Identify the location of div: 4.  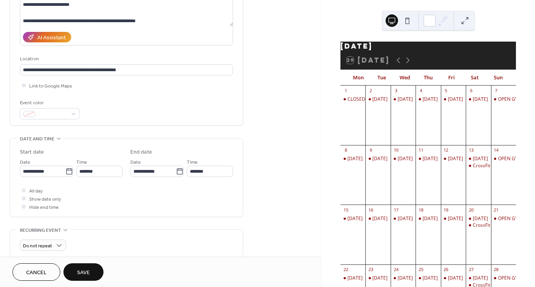
(420, 91).